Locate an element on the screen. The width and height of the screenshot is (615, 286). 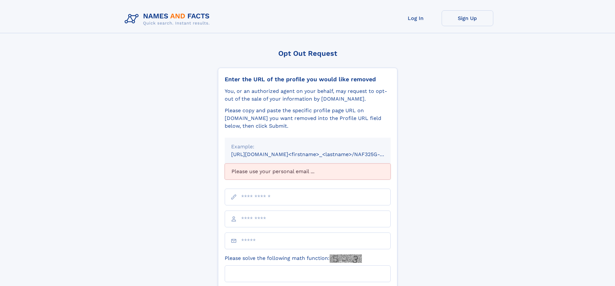
div: Please use your personal email ... is located at coordinates (308, 172).